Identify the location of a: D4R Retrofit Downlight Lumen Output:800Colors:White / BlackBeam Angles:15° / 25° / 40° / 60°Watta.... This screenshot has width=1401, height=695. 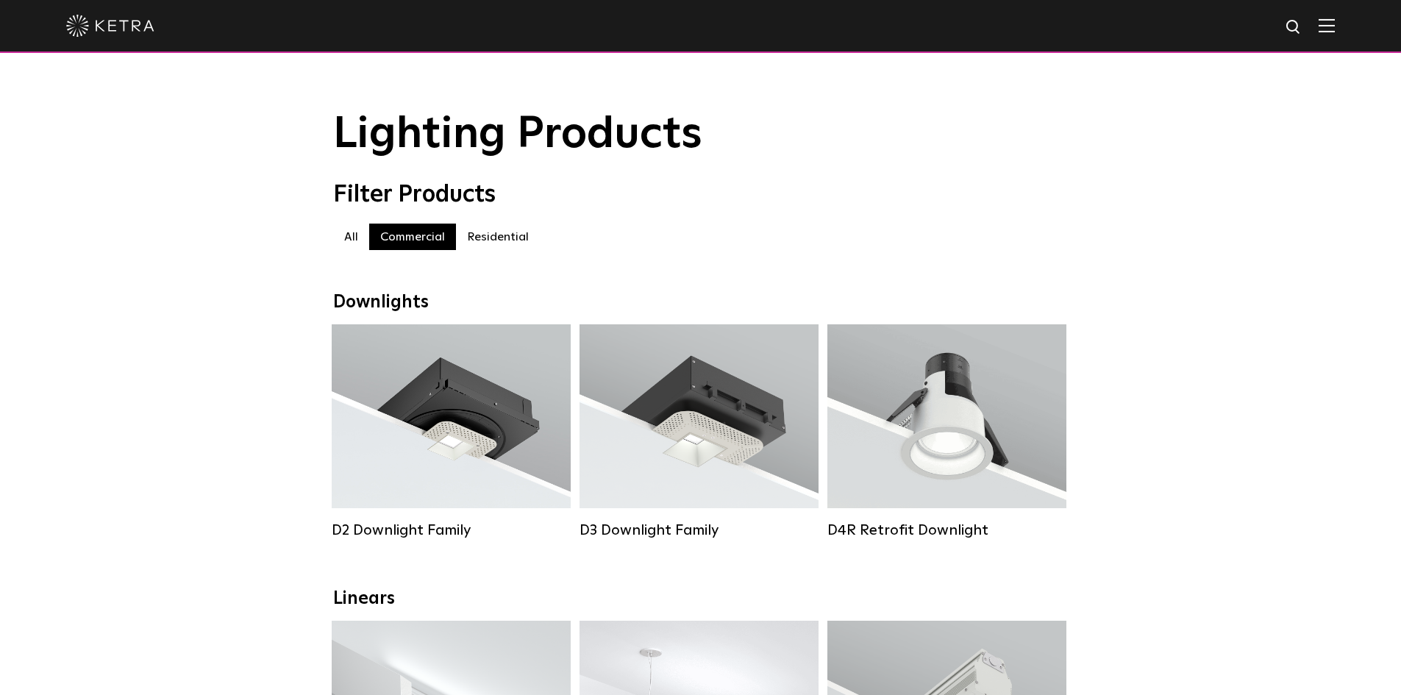
(946, 432).